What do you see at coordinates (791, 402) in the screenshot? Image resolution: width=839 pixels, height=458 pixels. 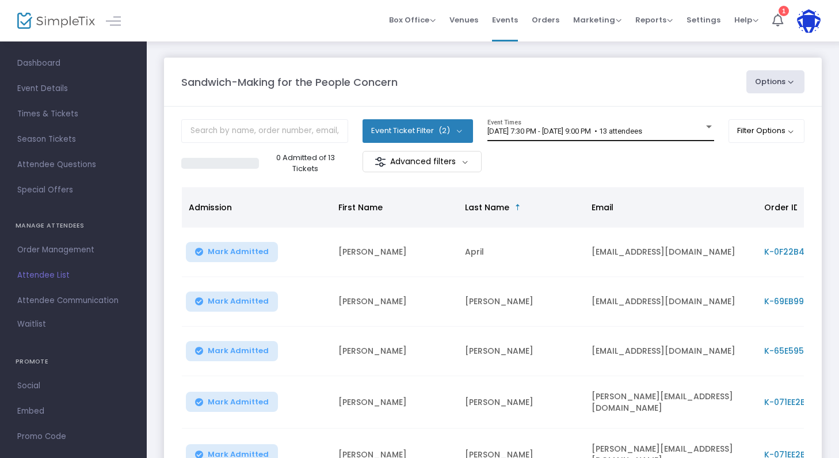 I see `span: K-071EE2B6-1` at bounding box center [791, 402].